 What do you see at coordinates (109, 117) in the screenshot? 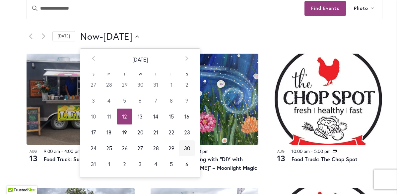
I see `td: 11` at bounding box center [109, 117].